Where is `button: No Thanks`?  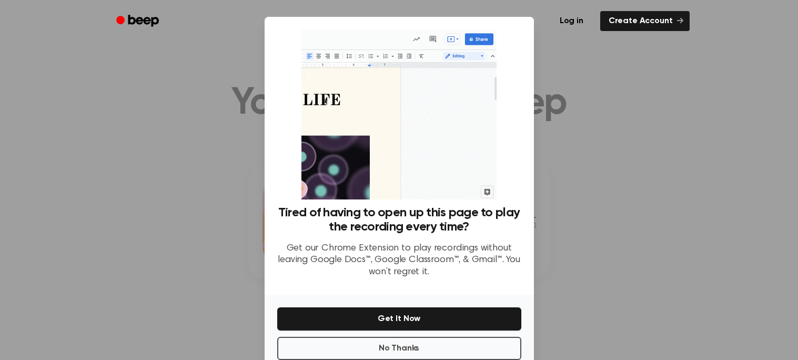 button: No Thanks is located at coordinates (399, 348).